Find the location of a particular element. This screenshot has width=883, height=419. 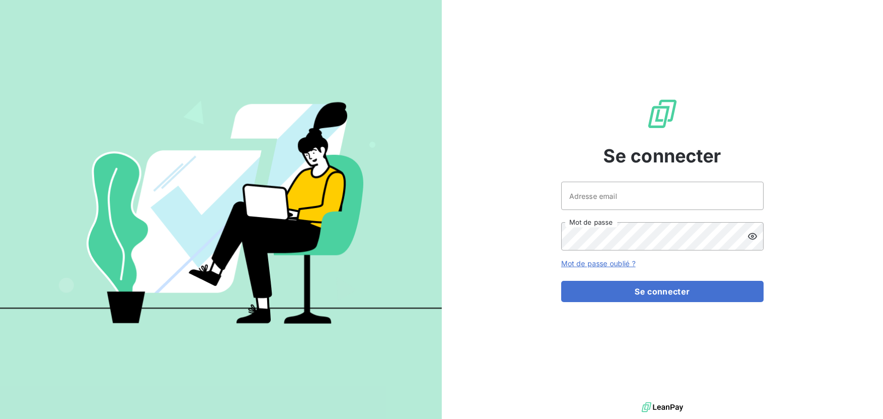

a: Mot de passe oublié ? is located at coordinates (598, 263).